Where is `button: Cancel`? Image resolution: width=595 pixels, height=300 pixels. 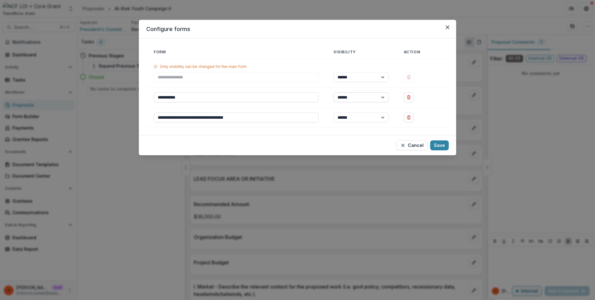
button: Cancel is located at coordinates (412, 145).